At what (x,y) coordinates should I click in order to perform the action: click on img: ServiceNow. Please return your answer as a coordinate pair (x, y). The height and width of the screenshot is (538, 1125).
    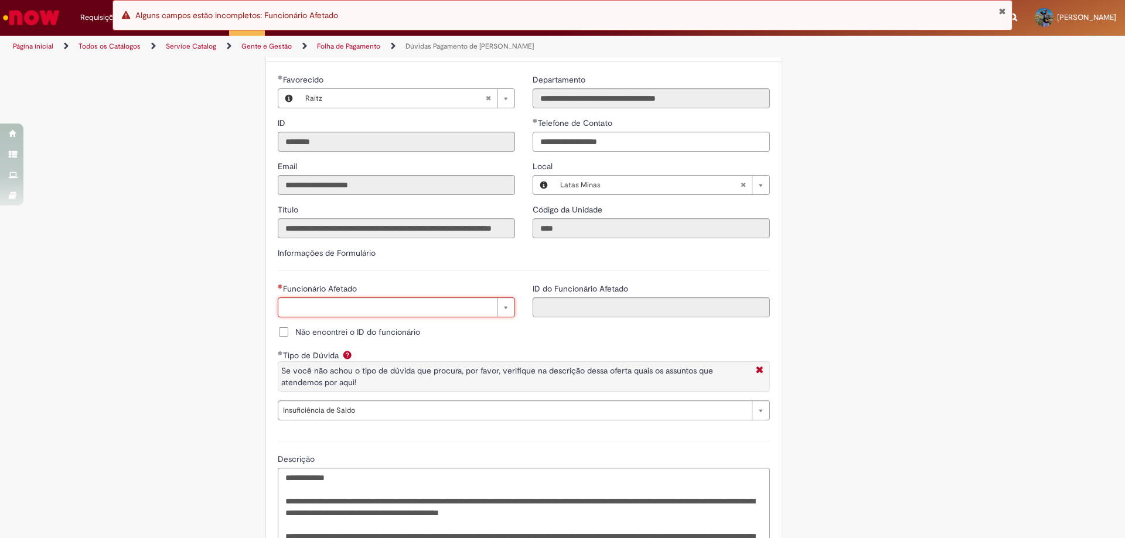
    Looking at the image, I should click on (31, 18).